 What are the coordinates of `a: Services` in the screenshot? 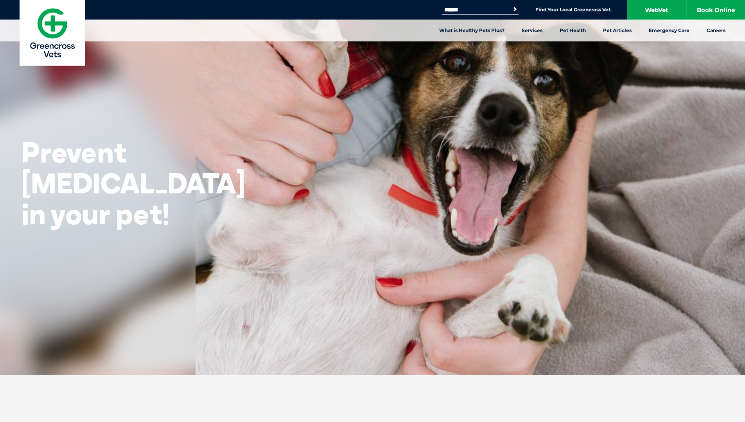 It's located at (532, 31).